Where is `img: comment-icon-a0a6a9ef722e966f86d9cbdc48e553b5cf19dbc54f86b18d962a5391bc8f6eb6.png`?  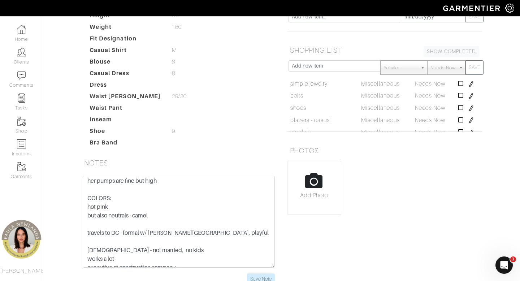
img: comment-icon-a0a6a9ef722e966f86d9cbdc48e553b5cf19dbc54f86b18d962a5391bc8f6eb6.png is located at coordinates (21, 75).